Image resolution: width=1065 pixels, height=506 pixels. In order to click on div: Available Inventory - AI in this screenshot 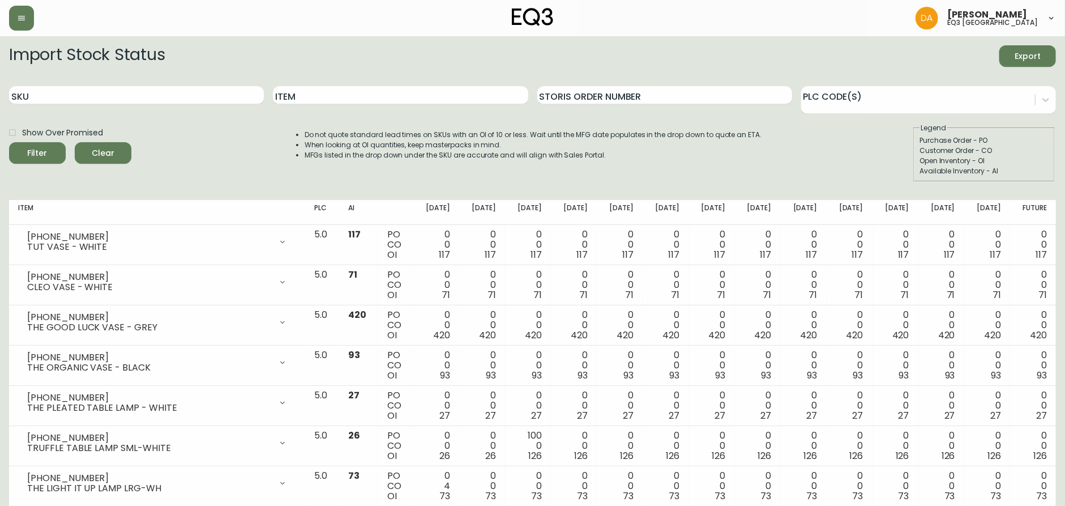, I will do `click(984, 171)`.